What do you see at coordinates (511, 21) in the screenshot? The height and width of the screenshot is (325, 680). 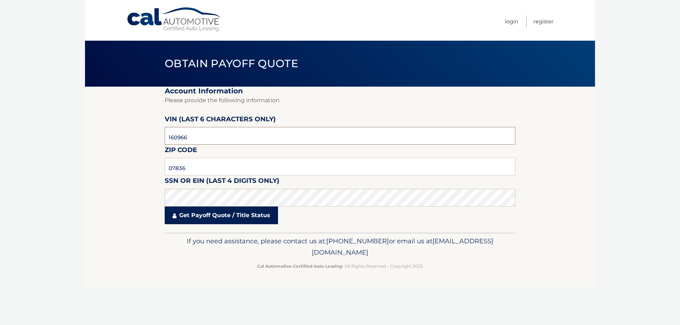 I see `a: Login` at bounding box center [511, 21].